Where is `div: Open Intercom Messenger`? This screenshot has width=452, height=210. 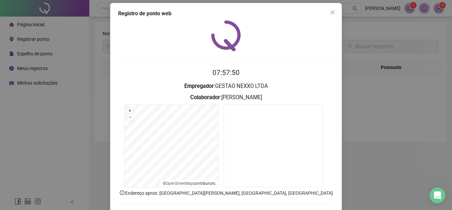 div: Open Intercom Messenger is located at coordinates (438, 195).